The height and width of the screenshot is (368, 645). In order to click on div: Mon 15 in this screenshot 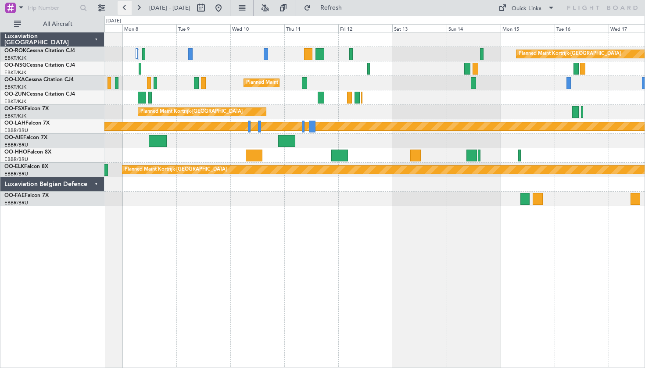, I will do `click(528, 28)`.